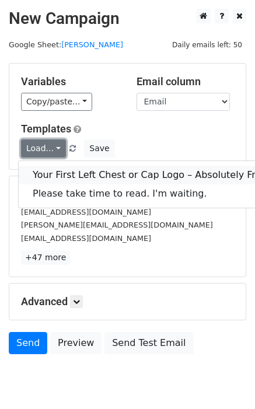 Image resolution: width=255 pixels, height=409 pixels. I want to click on a: Preview, so click(76, 343).